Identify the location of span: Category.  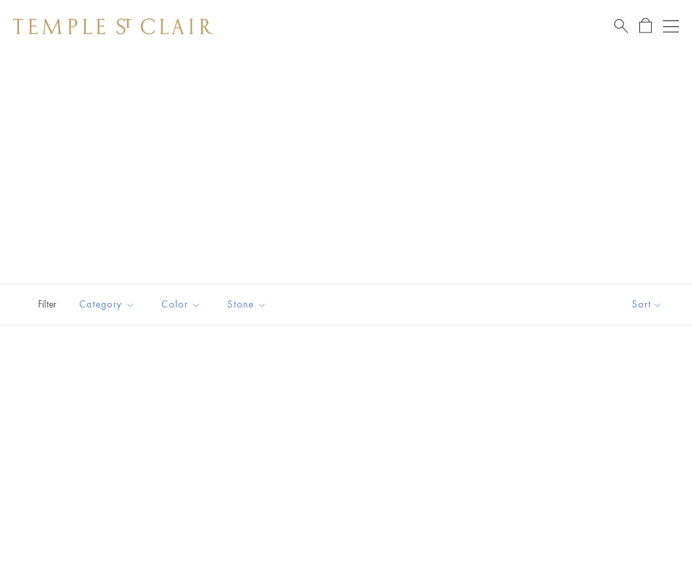
(109, 304).